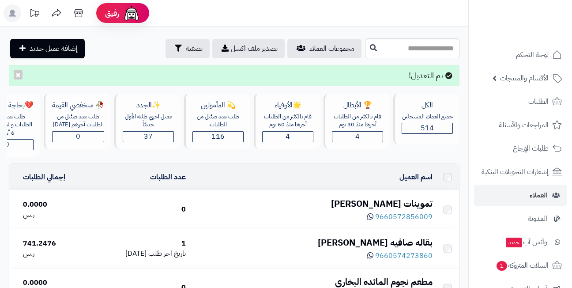  I want to click on a: عدد الطلبات, so click(168, 177).